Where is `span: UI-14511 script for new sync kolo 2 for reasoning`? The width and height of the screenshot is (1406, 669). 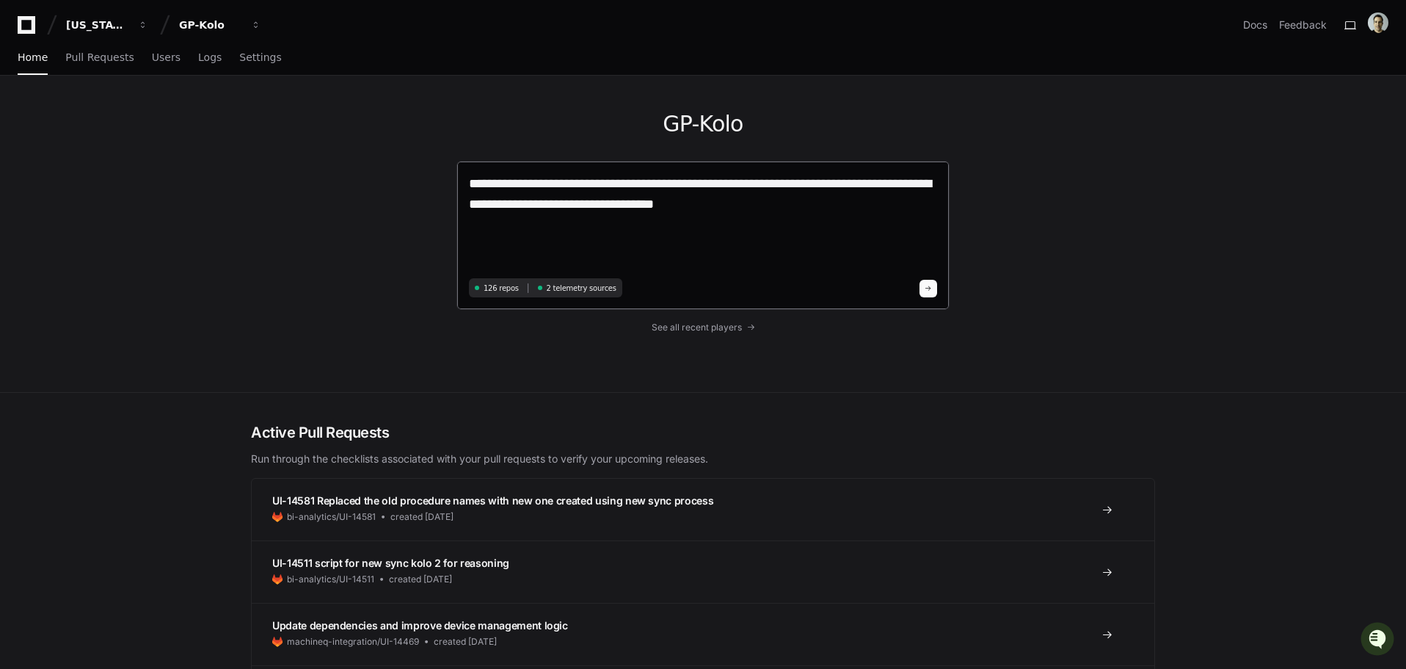 span: UI-14511 script for new sync kolo 2 for reasoning is located at coordinates (390, 562).